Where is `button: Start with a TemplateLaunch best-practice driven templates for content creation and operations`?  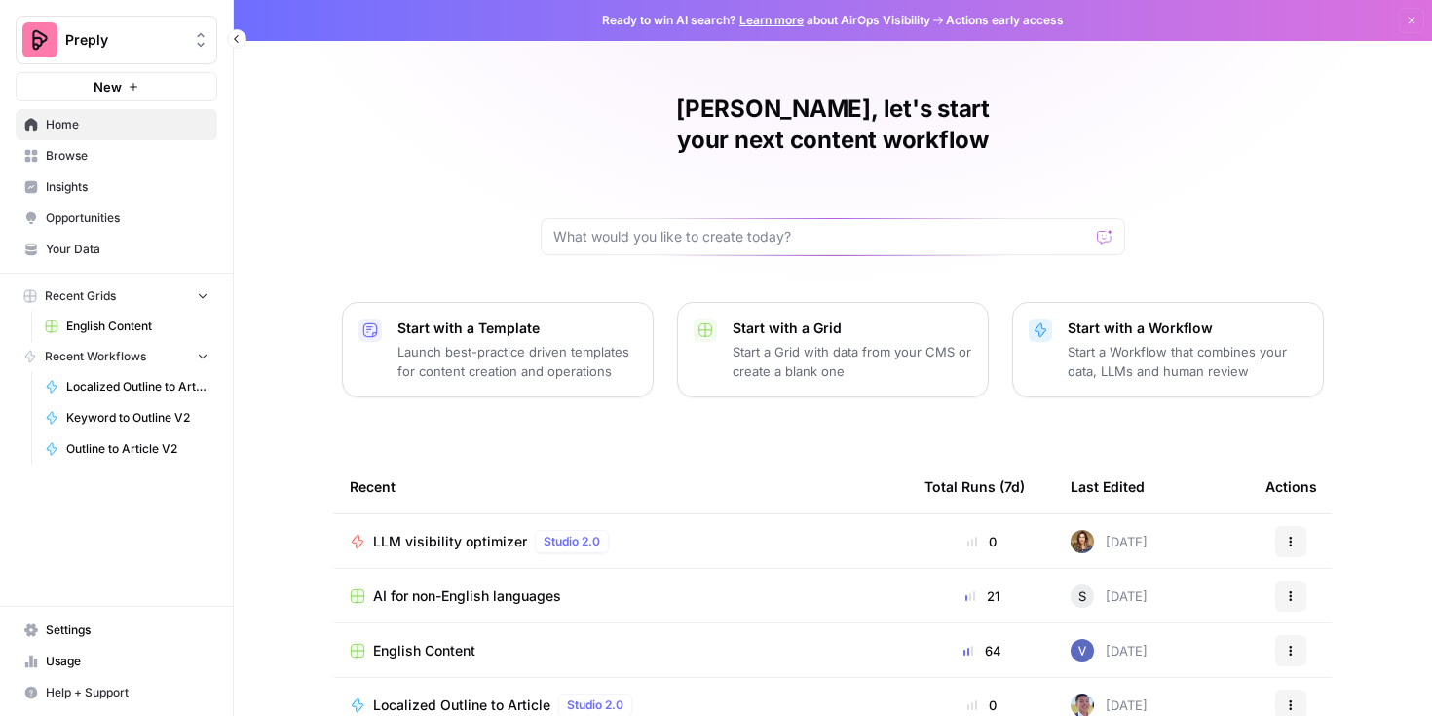 button: Start with a TemplateLaunch best-practice driven templates for content creation and operations is located at coordinates (498, 350).